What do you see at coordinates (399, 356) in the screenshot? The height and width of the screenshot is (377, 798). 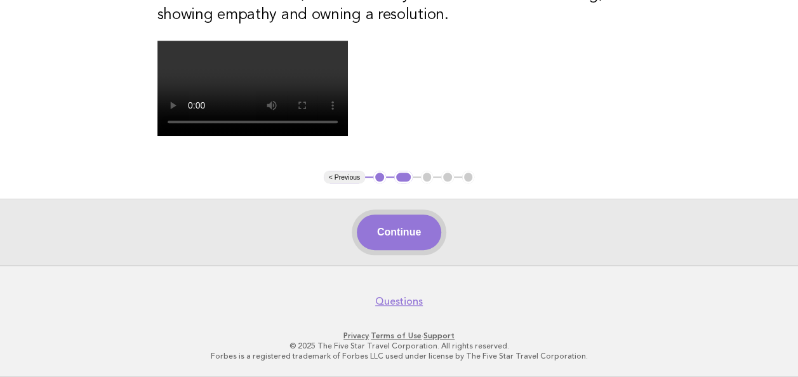 I see `p: Forbes is a registered trademark of Forbes LLC used under license by The Five Star Travel Corpora...` at bounding box center [399, 356].